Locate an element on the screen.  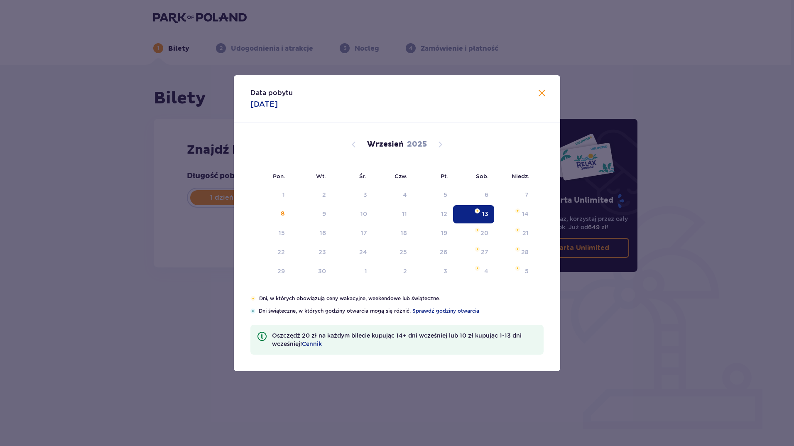
td: środa, 17 września 2025 is located at coordinates (352, 233).